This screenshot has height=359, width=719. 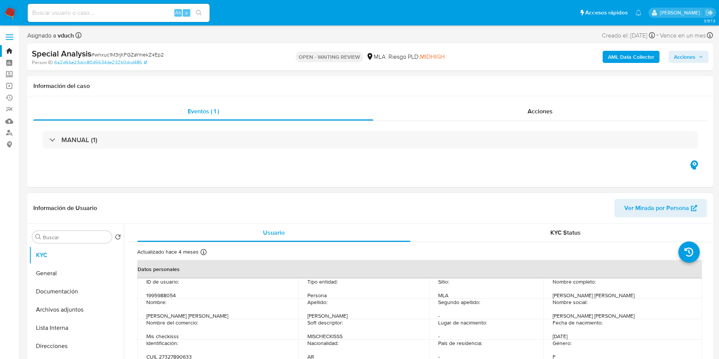 What do you see at coordinates (42, 63) in the screenshot?
I see `b: Person ID` at bounding box center [42, 63].